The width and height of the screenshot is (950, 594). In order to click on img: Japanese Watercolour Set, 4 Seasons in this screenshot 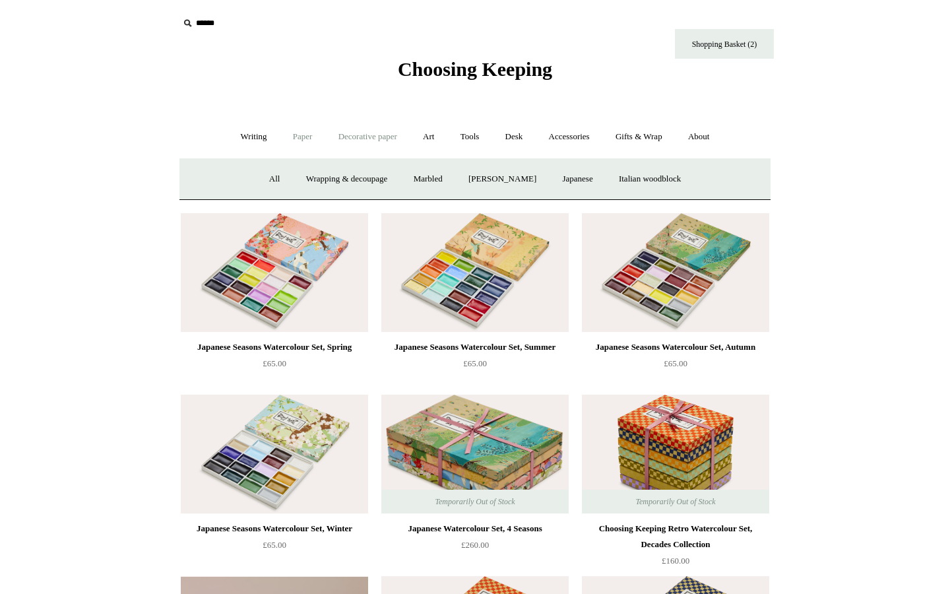, I will do `click(475, 454)`.